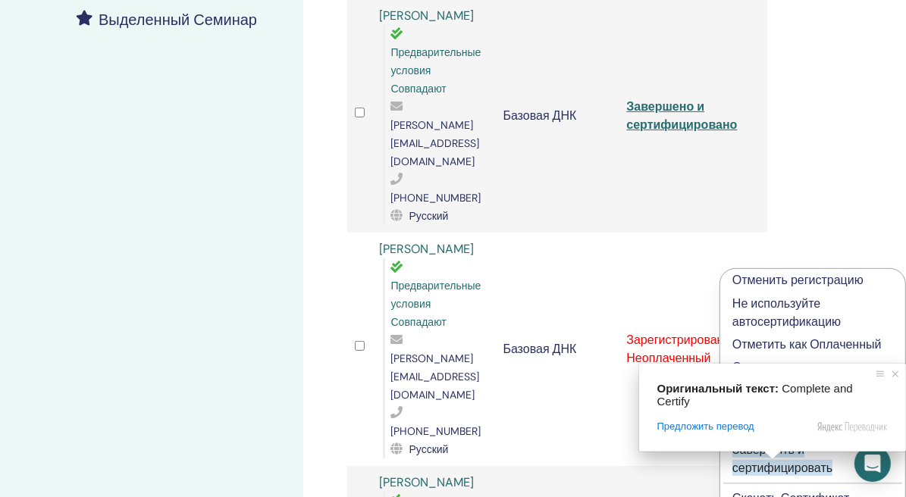 The width and height of the screenshot is (906, 497). What do you see at coordinates (798, 280) in the screenshot?
I see `ya-tr-span: Отменить регистрацию` at bounding box center [798, 280].